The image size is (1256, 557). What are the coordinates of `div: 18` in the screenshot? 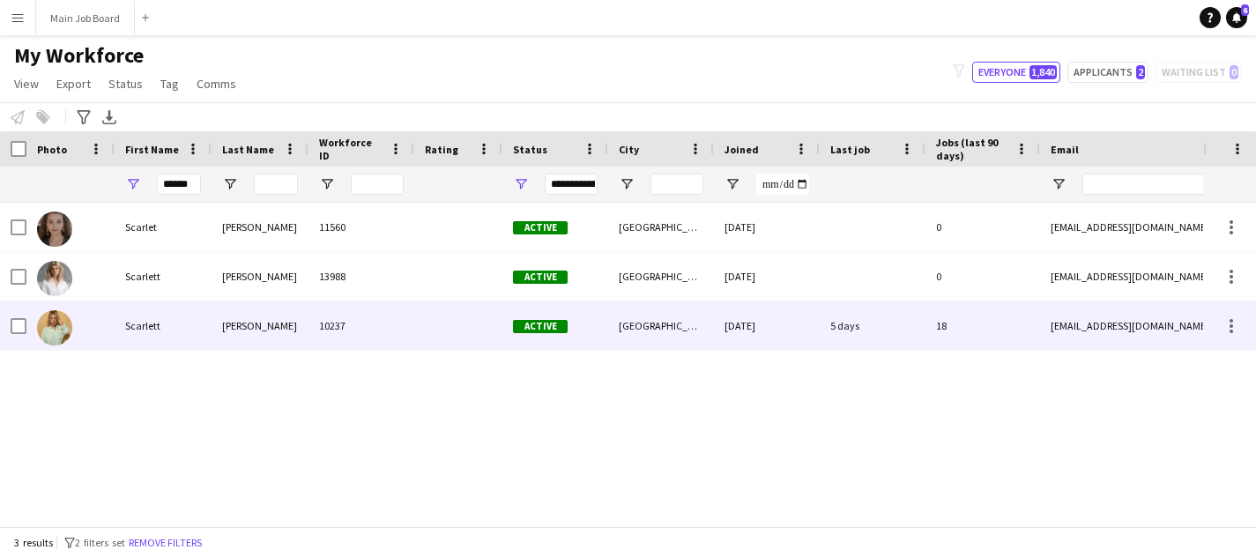 It's located at (983, 325).